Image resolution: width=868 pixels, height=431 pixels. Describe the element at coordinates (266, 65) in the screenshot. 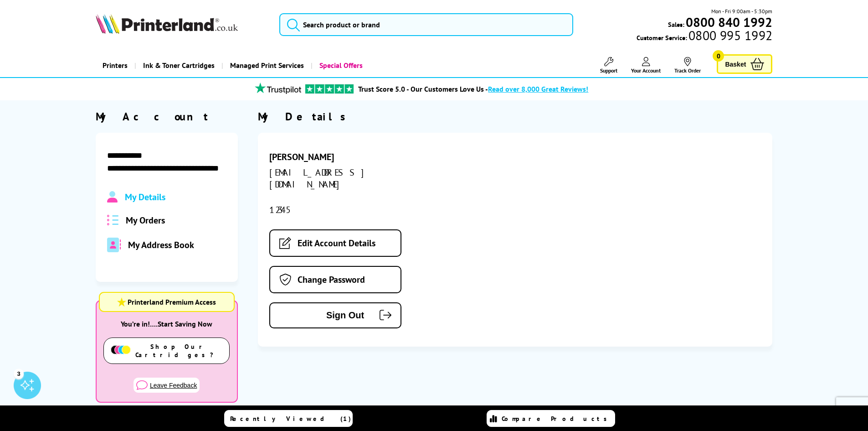

I see `a: Managed Print Services` at that location.